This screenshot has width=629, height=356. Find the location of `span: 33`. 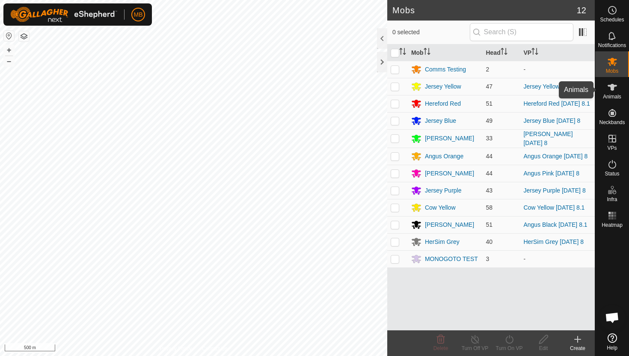

span: 33 is located at coordinates (489, 138).